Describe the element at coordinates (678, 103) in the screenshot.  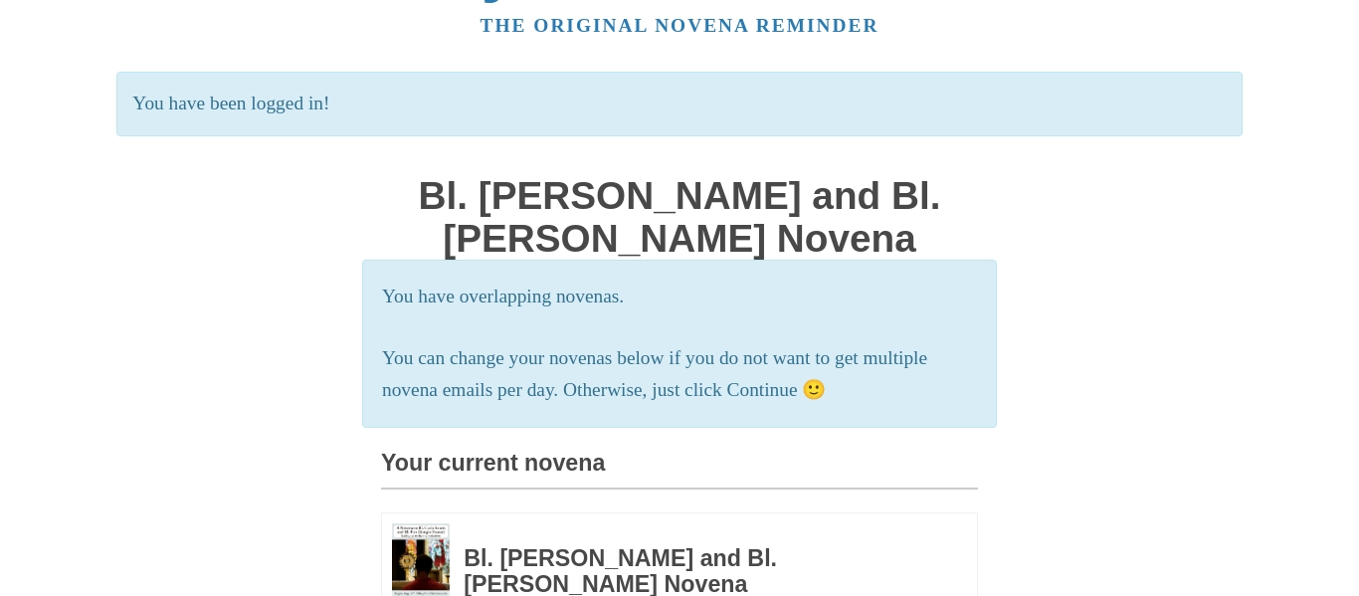
I see `p: You have been logged in!` at that location.